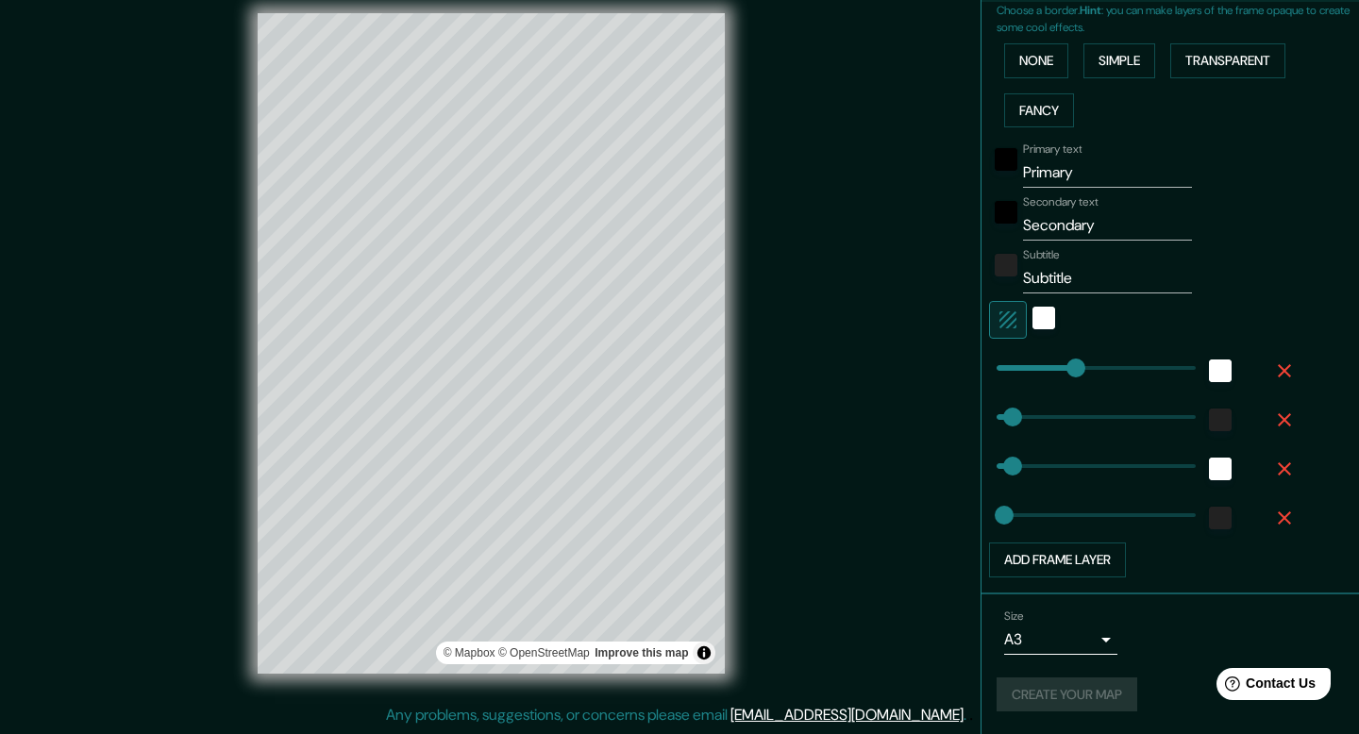  What do you see at coordinates (1057, 560) in the screenshot?
I see `button: Add frame layer` at bounding box center [1057, 560].